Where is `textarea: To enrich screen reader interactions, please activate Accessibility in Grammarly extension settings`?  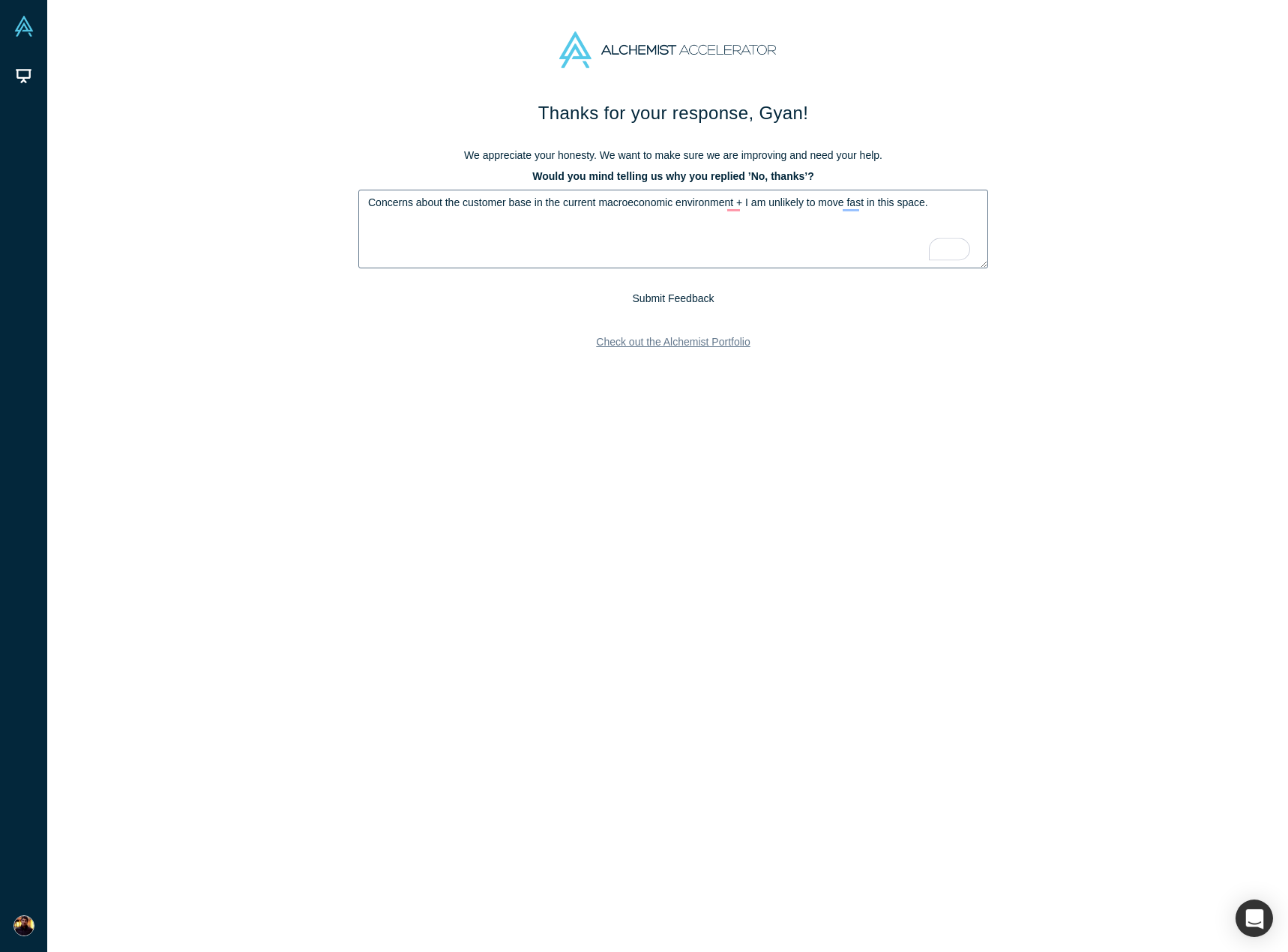
textarea: To enrich screen reader interactions, please activate Accessibility in Grammarly extension settings is located at coordinates (673, 229).